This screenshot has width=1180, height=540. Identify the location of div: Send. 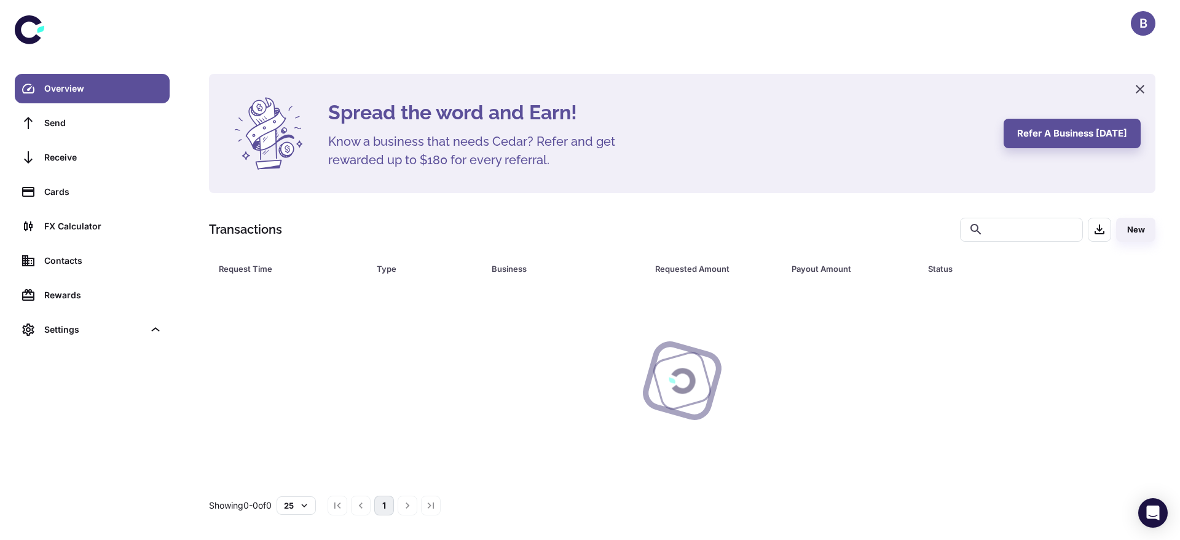
(103, 123).